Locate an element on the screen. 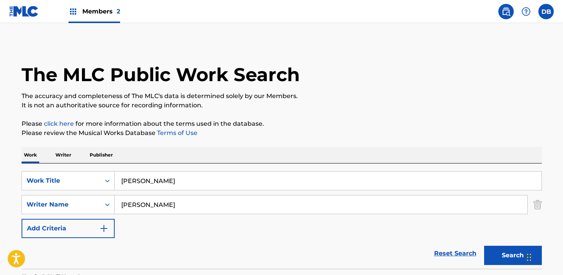 The width and height of the screenshot is (563, 275). a: Reset Search is located at coordinates (455, 254).